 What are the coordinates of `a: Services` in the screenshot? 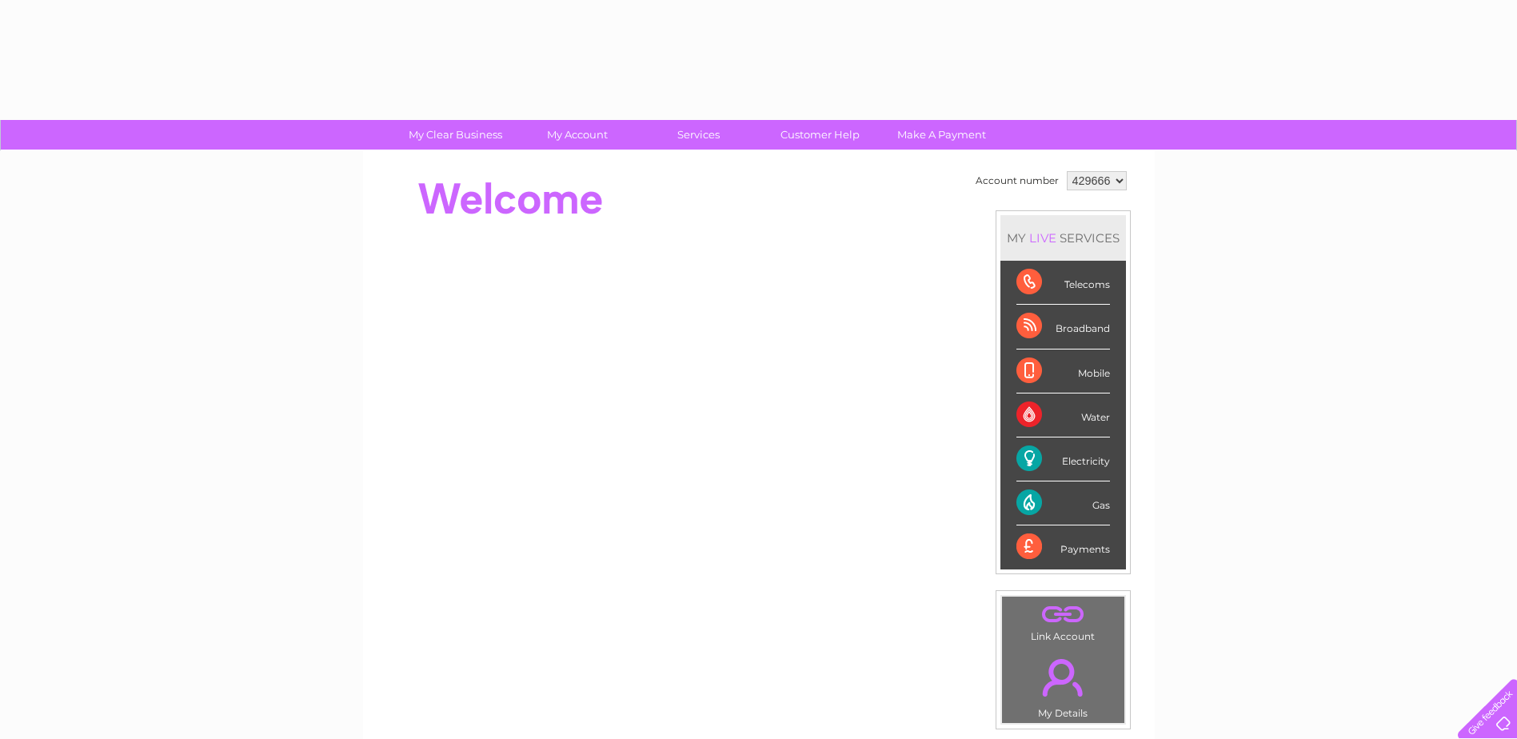 It's located at (698, 134).